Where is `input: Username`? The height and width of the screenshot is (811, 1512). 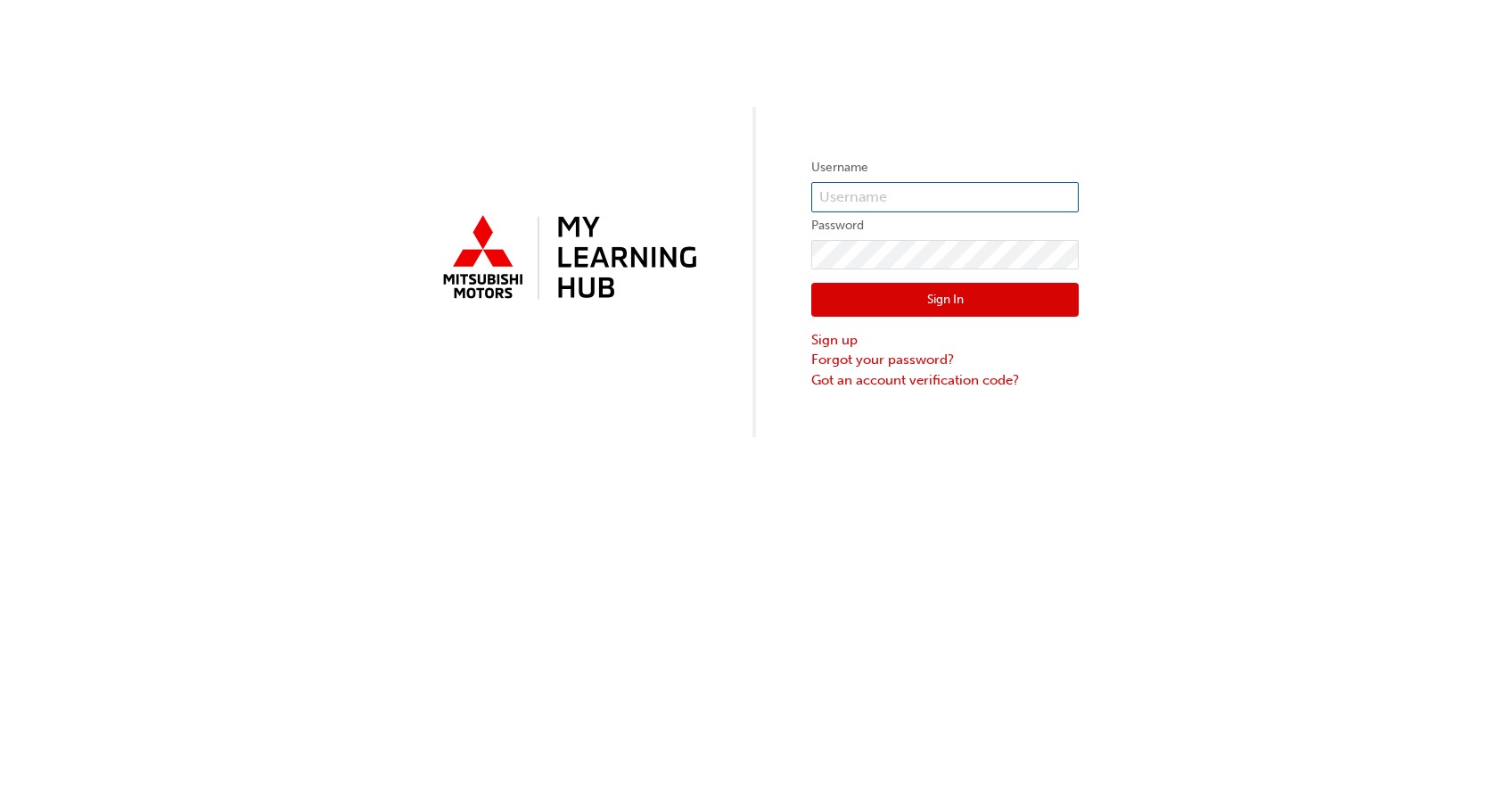
input: Username is located at coordinates (945, 197).